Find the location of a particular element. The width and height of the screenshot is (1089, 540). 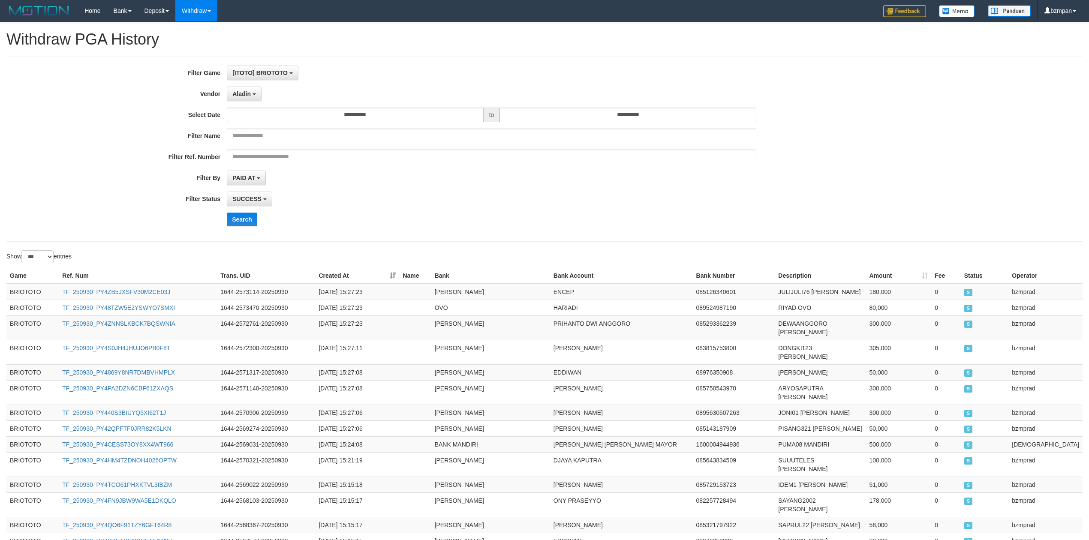

img: panduan.png is located at coordinates (1010, 11).